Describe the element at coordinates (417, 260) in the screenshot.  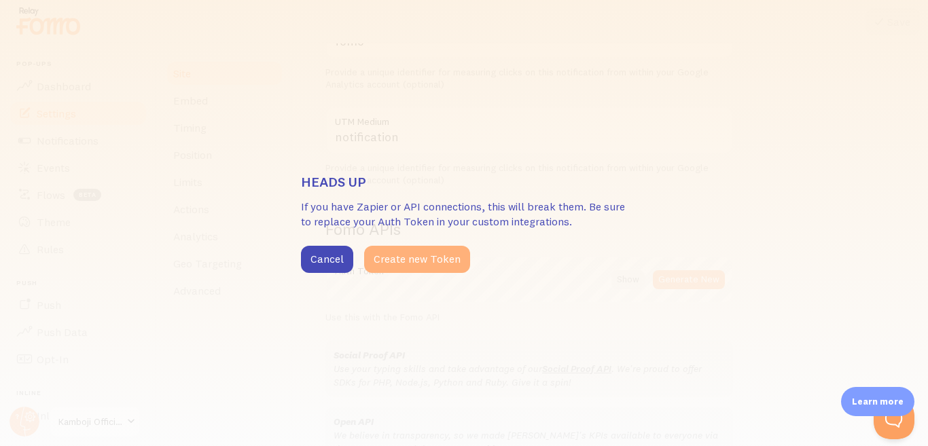
I see `button: Create new Token` at that location.